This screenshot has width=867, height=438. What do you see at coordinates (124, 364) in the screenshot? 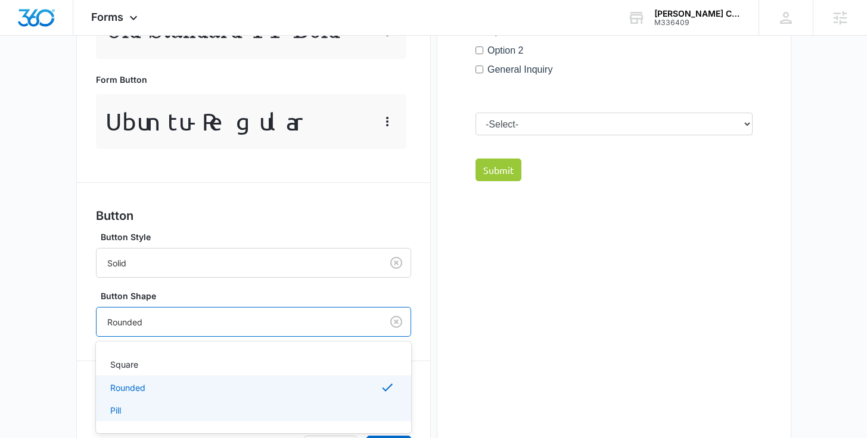
I see `p: Square` at bounding box center [124, 364].